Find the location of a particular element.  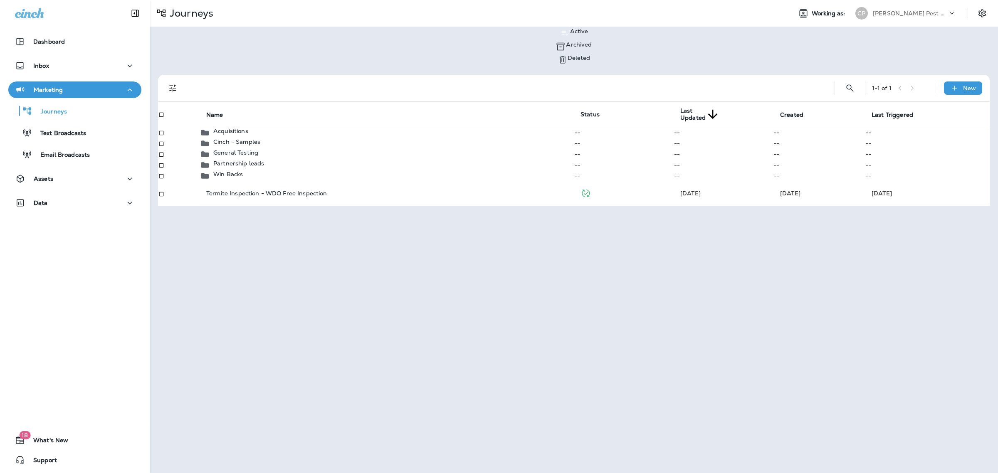

span: 18 is located at coordinates (25, 435).